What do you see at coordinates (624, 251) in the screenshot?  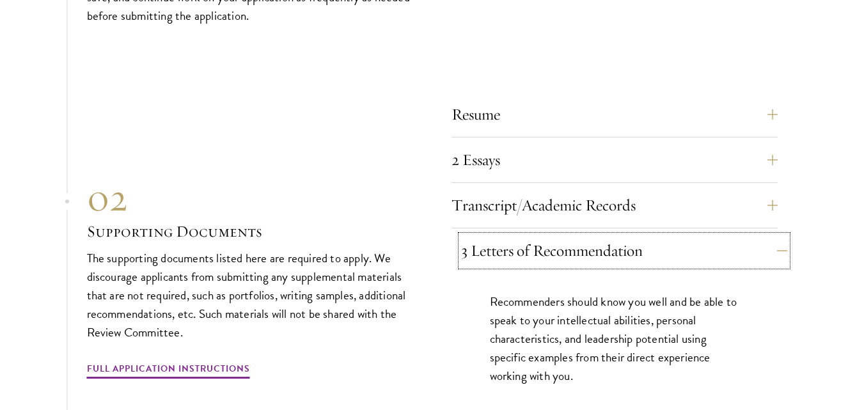 I see `button: 3 Letters of Recommendation` at bounding box center [624, 251].